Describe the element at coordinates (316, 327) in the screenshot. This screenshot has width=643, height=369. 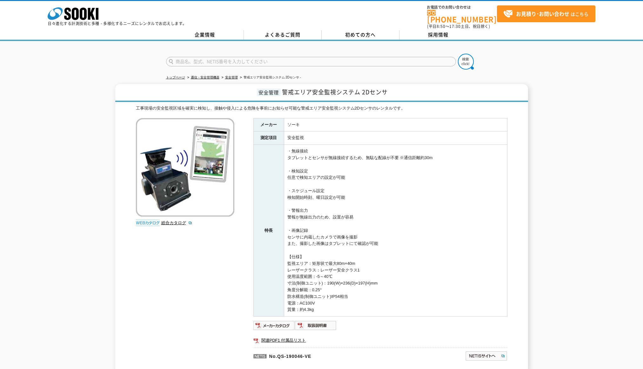
I see `a: 取扱説明書` at that location.